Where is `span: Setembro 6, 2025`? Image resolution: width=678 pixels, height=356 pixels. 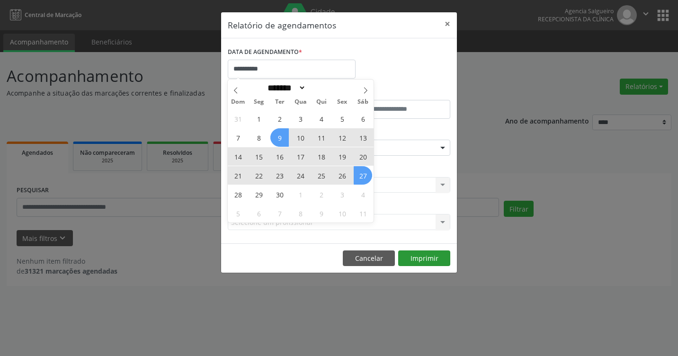 span: Setembro 6, 2025 is located at coordinates (363, 118).